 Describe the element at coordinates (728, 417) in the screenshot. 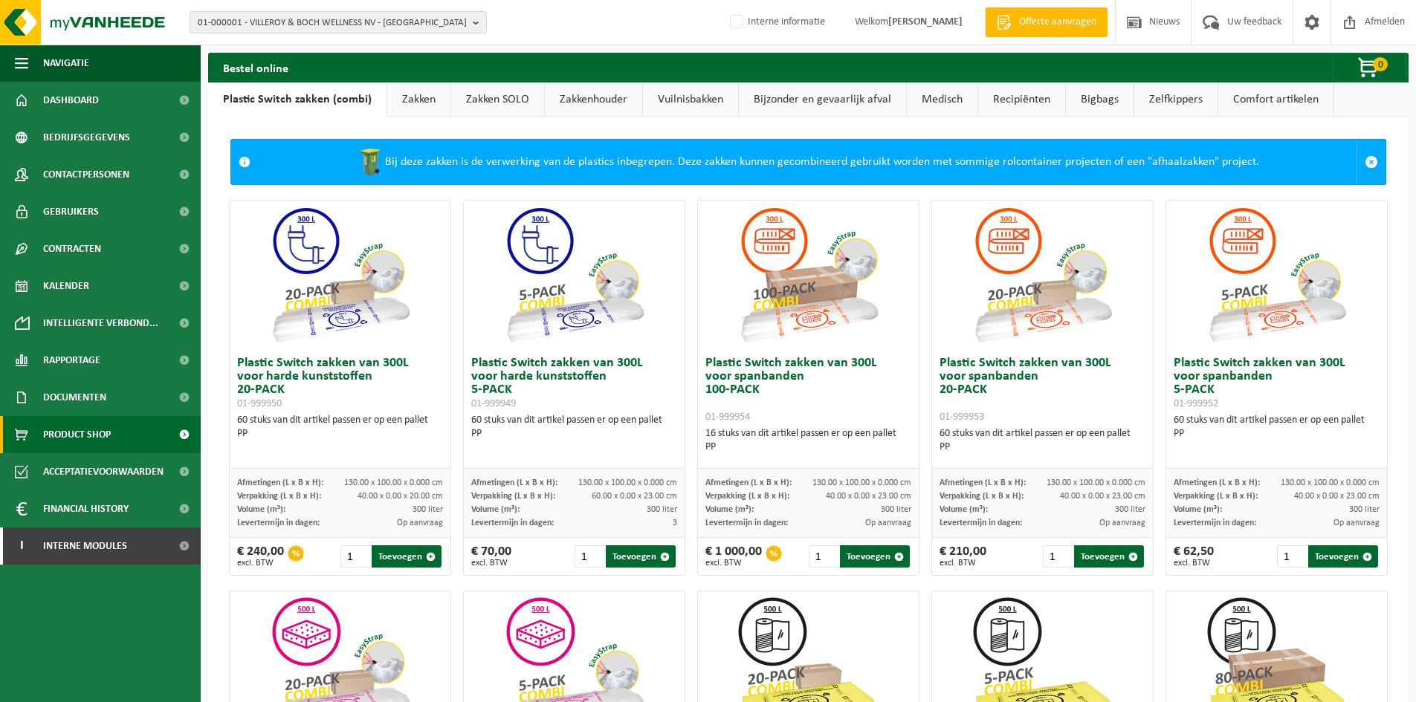

I see `span: 01-999954` at that location.